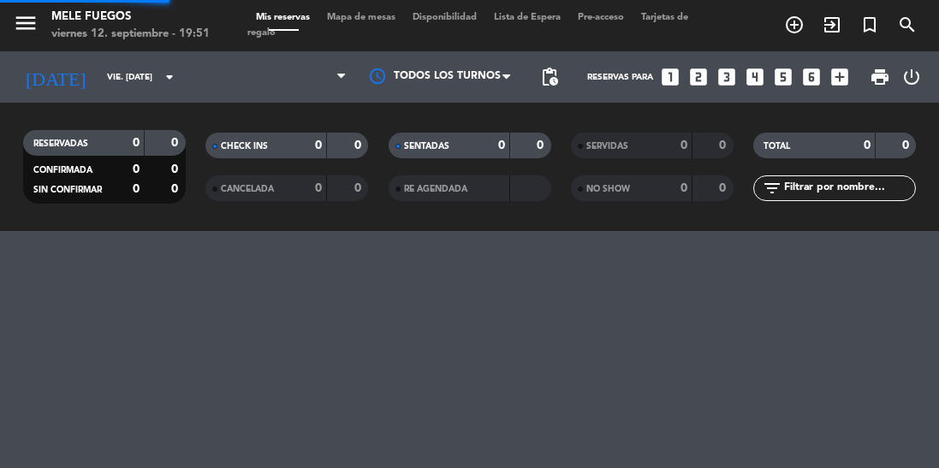 The height and width of the screenshot is (468, 939). I want to click on span: pending_actions, so click(550, 77).